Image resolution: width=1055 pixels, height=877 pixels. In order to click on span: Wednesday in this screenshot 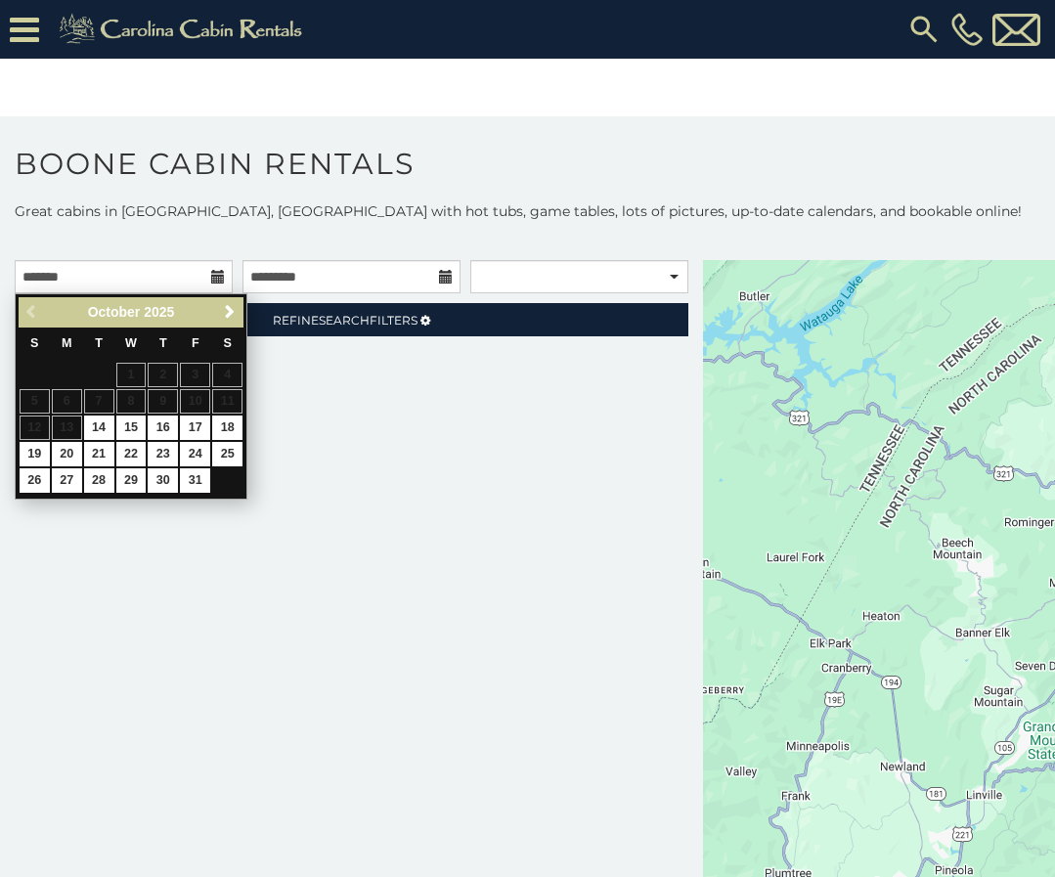, I will do `click(131, 343)`.